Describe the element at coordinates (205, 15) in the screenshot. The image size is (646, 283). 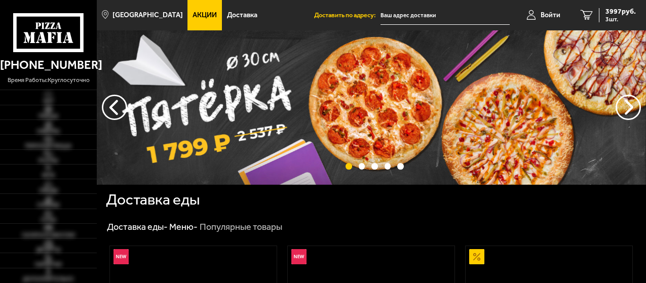
I see `span: Акции` at that location.